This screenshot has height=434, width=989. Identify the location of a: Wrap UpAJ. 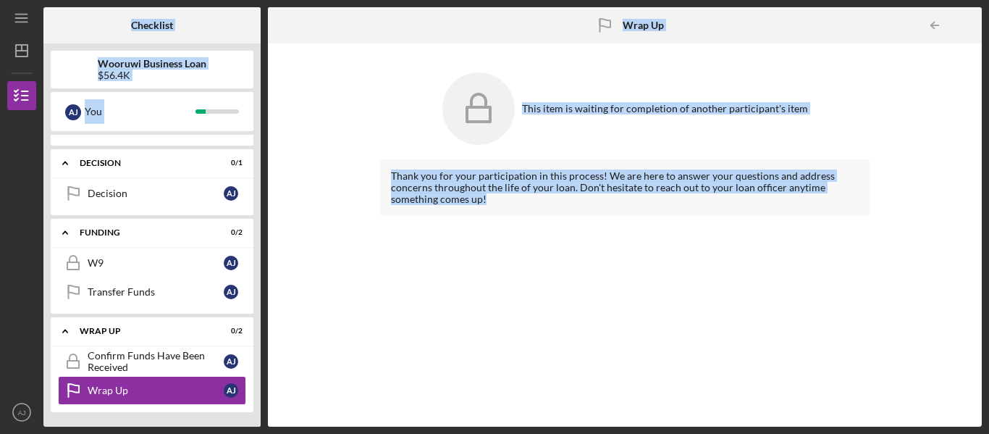
(152, 390).